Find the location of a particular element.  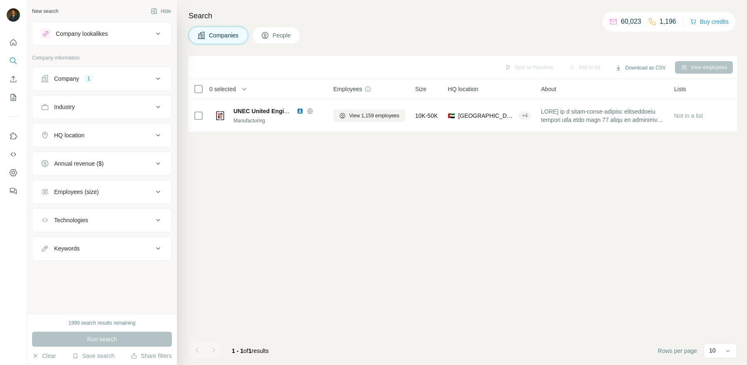

h4: Search is located at coordinates (463, 16).